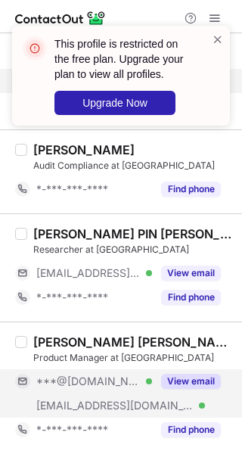 The width and height of the screenshot is (242, 454). Describe the element at coordinates (61, 18) in the screenshot. I see `img: ContactOut v5.3.10` at that location.